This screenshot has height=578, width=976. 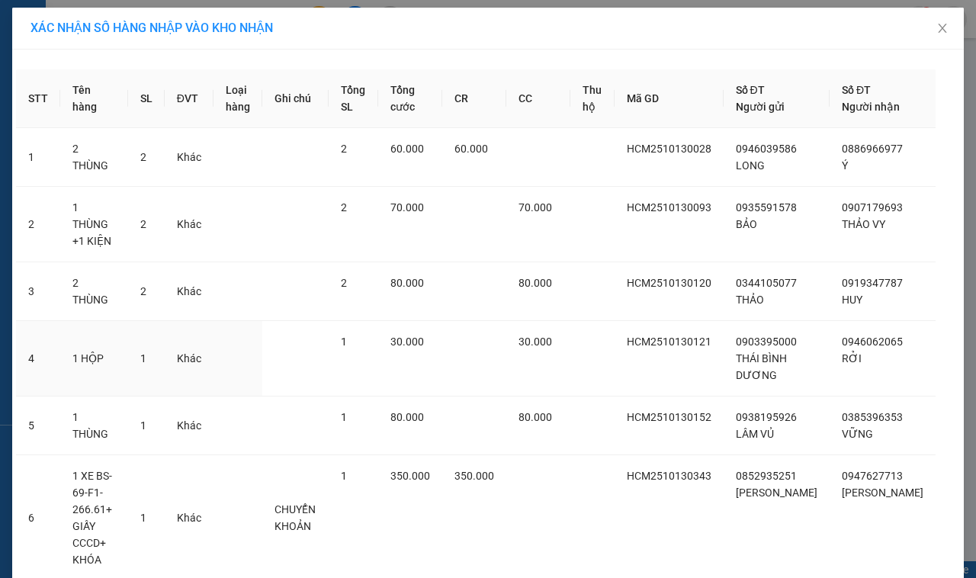 What do you see at coordinates (766, 342) in the screenshot?
I see `span: 0903395000` at bounding box center [766, 342].